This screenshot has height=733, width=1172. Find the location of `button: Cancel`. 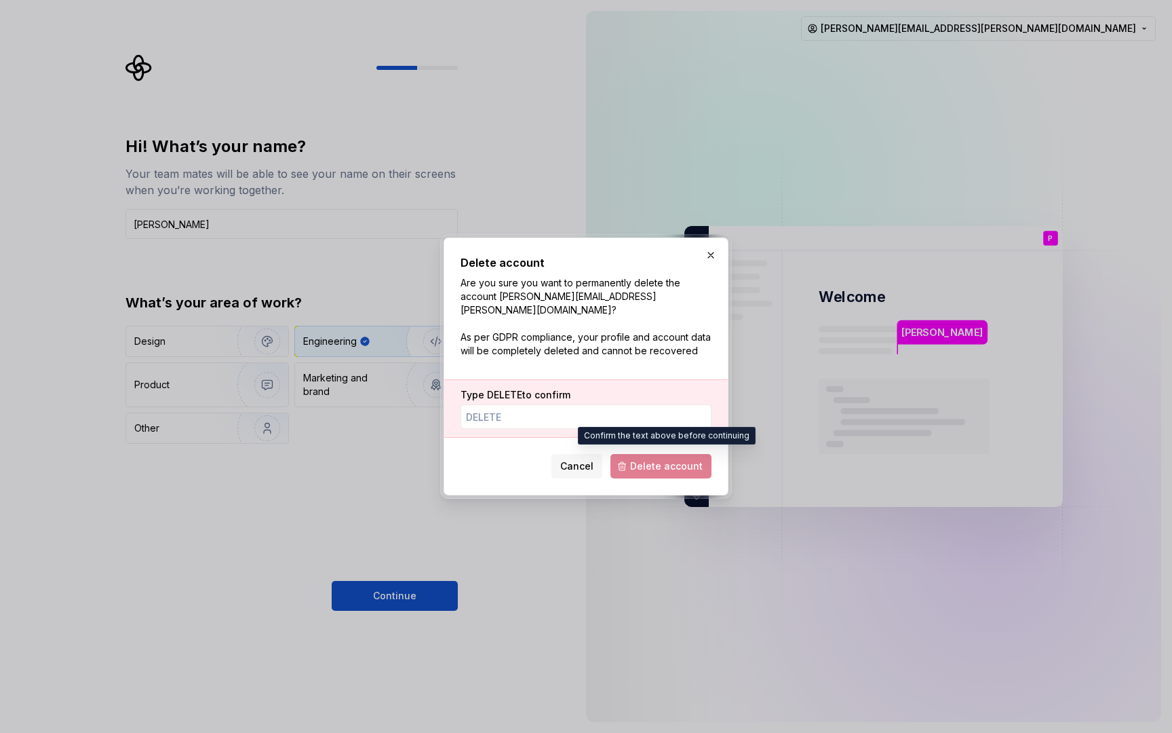

button: Cancel is located at coordinates (577, 466).